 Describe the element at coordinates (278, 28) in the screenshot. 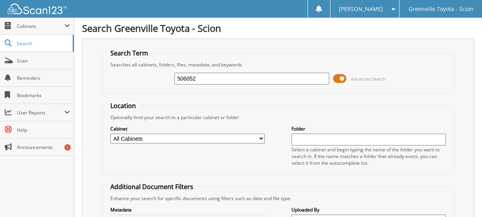

I see `h1: Search Greenville Toyota - Scion` at that location.